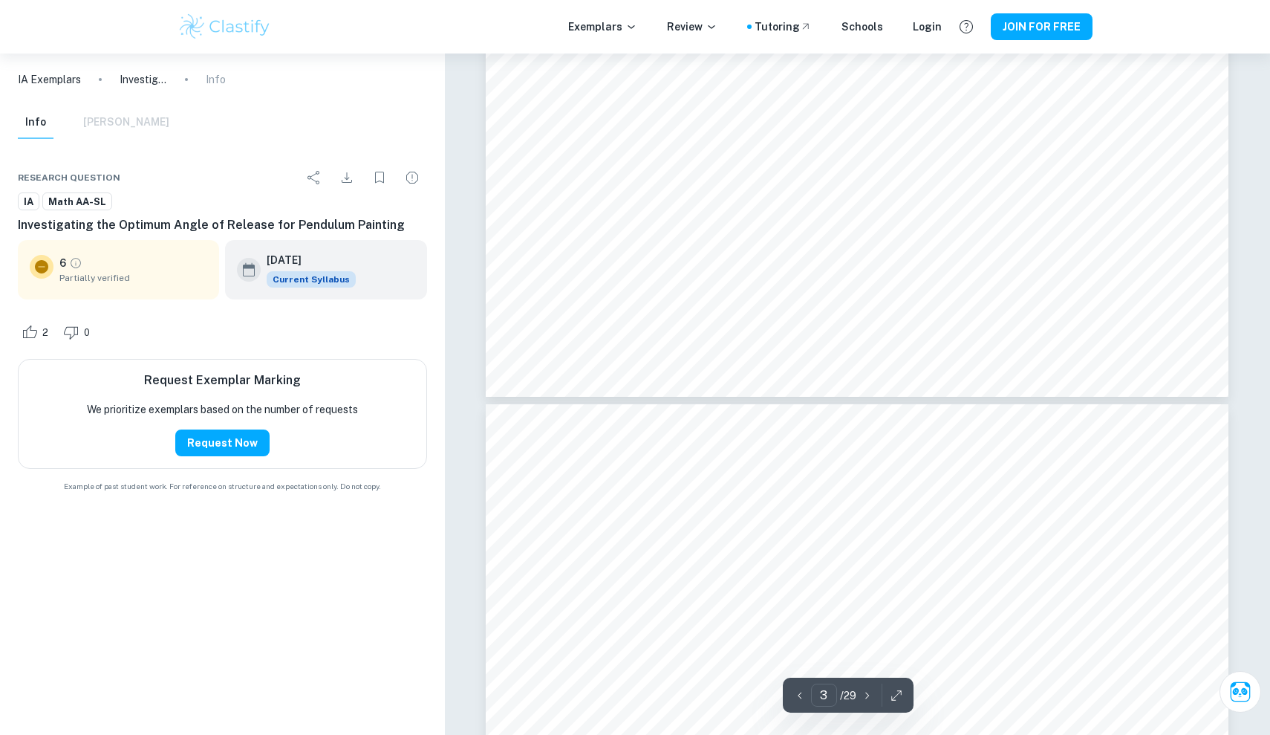  I want to click on div: Share, so click(314, 178).